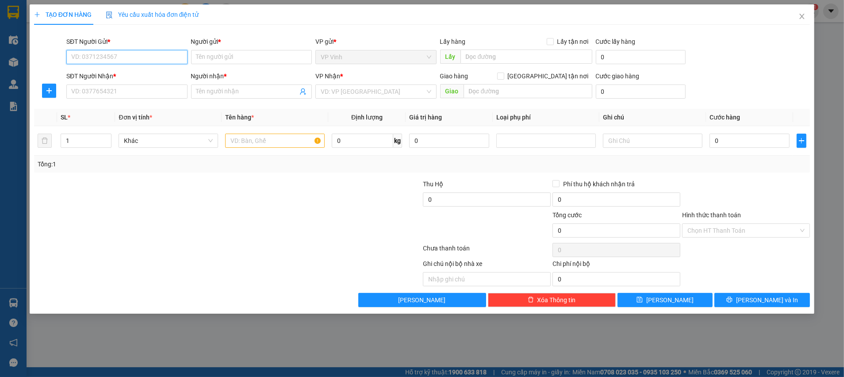 The image size is (844, 377). Describe the element at coordinates (487, 251) in the screenshot. I see `div: Chưa thanh toán` at that location.